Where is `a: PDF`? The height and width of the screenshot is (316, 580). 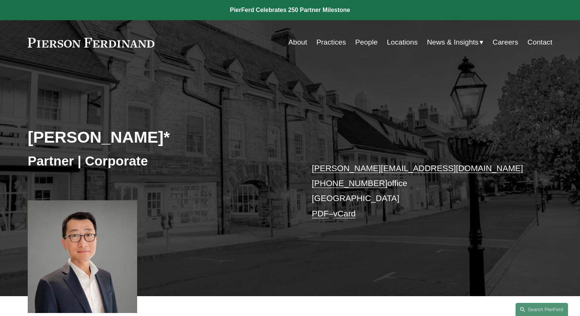 a: PDF is located at coordinates (320, 214).